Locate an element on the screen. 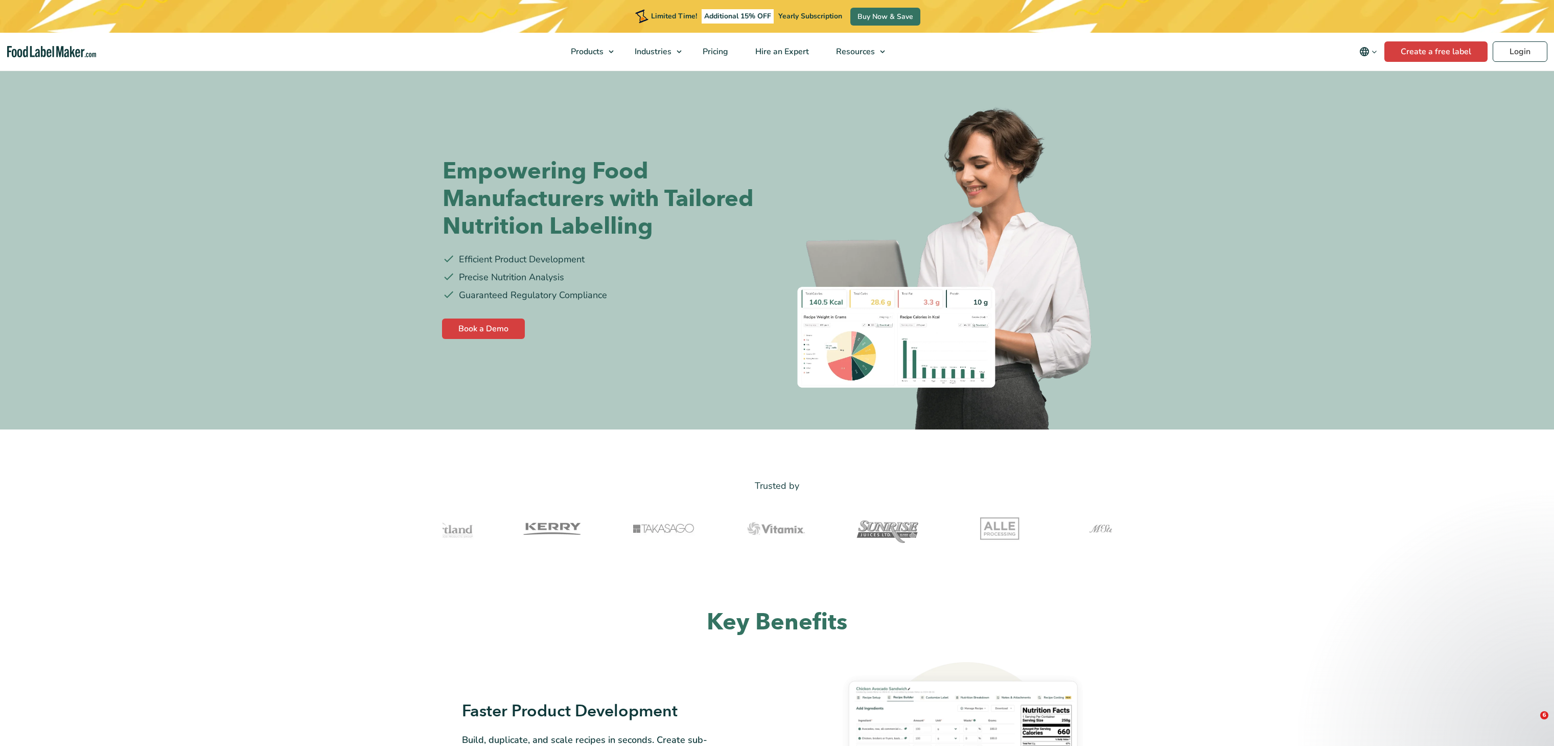  span: Industries is located at coordinates (652, 52).